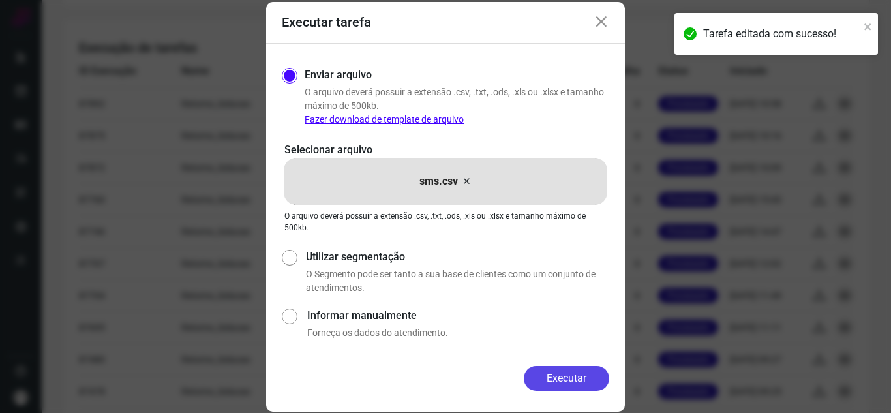 This screenshot has height=413, width=891. Describe the element at coordinates (458, 316) in the screenshot. I see `label: Informar manualmente` at that location.